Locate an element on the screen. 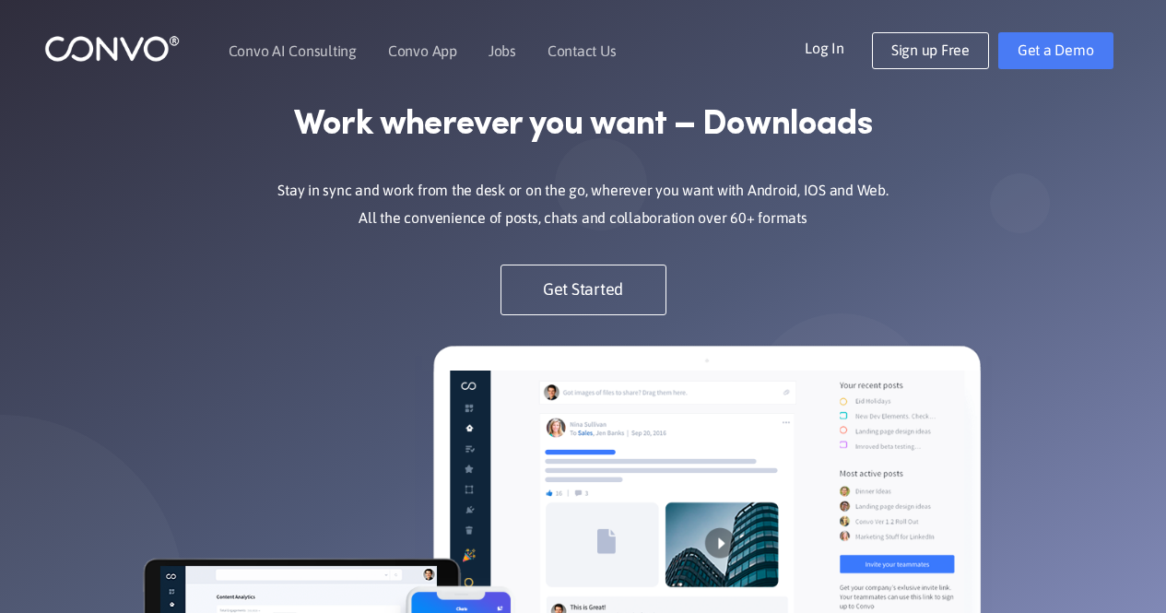 This screenshot has width=1166, height=613. img: logo_1.png is located at coordinates (112, 48).